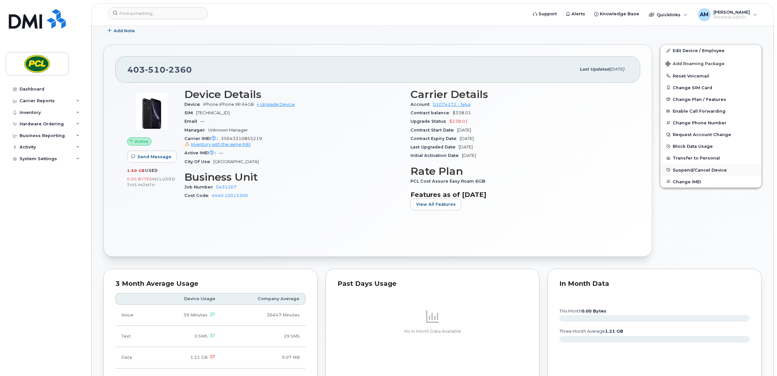 The width and height of the screenshot is (777, 376). Describe the element at coordinates (194, 104) in the screenshot. I see `span: Device` at that location.